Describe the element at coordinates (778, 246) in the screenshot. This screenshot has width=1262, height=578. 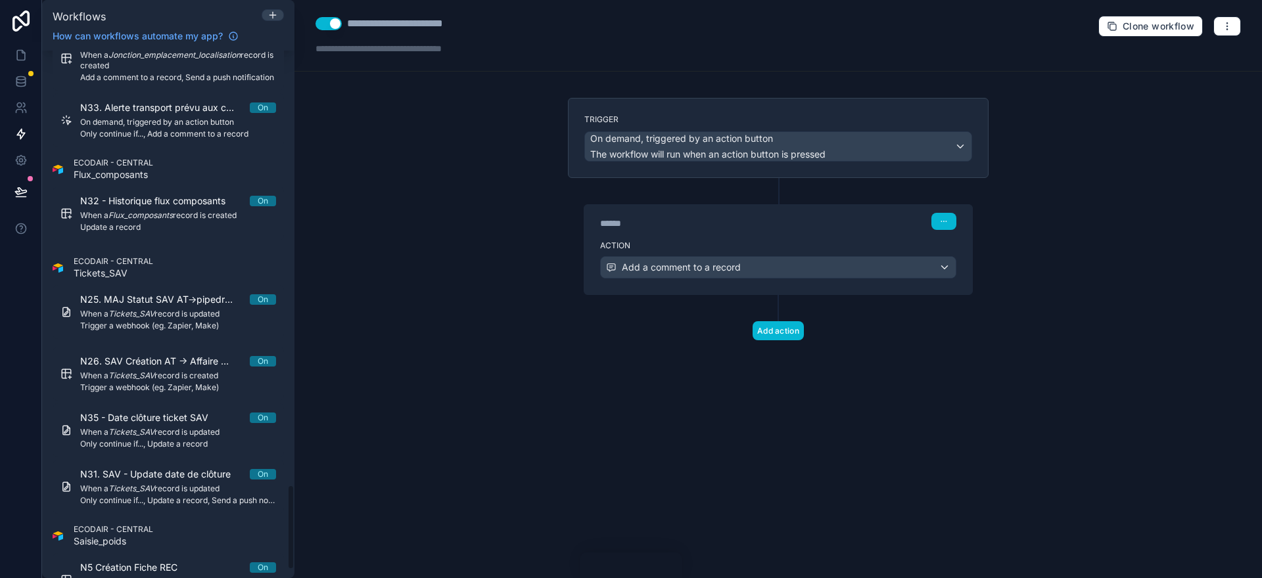
I see `label: Action` at that location.